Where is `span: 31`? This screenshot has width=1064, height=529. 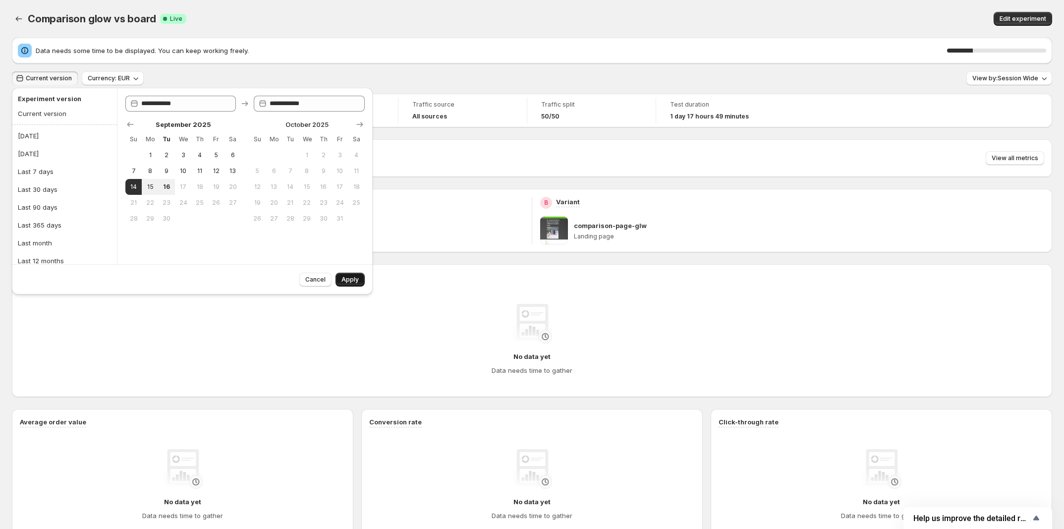 span: 31 is located at coordinates (339, 219).